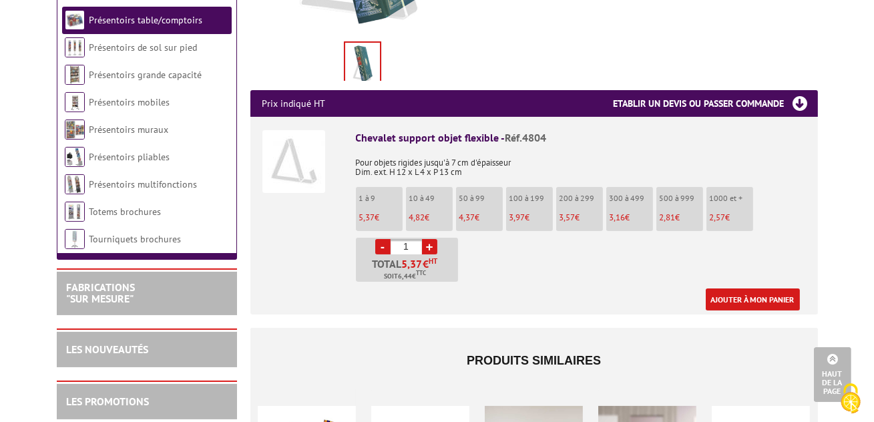  I want to click on p: 200 à 299, so click(581, 198).